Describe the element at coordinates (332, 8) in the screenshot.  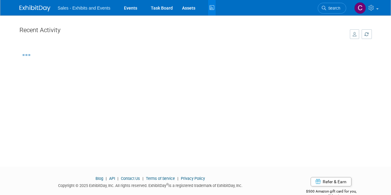
I see `a: Search` at that location.